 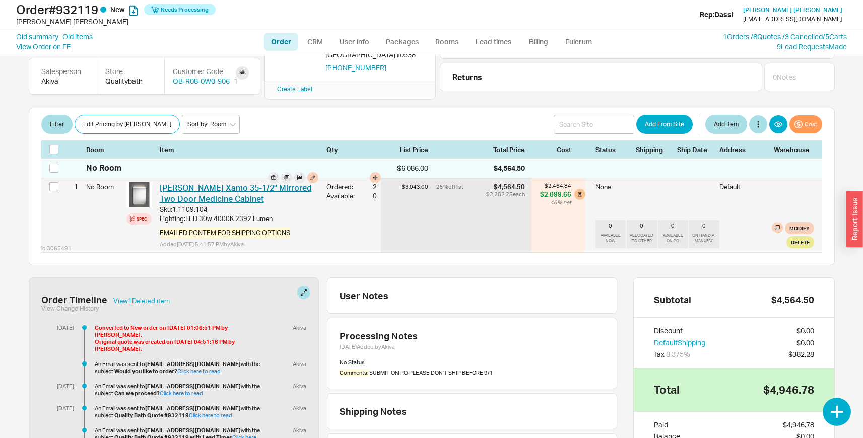 I want to click on div: Discount, so click(x=680, y=331).